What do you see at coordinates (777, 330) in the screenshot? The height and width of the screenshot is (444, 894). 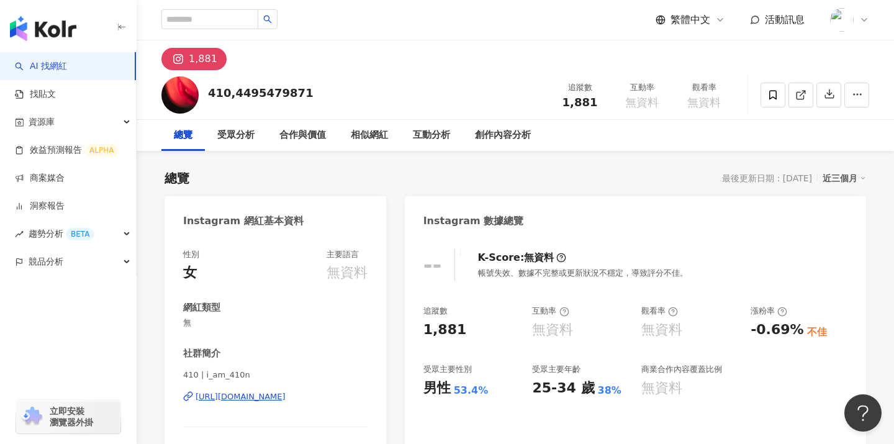 I see `div: -0.69%` at bounding box center [777, 330].